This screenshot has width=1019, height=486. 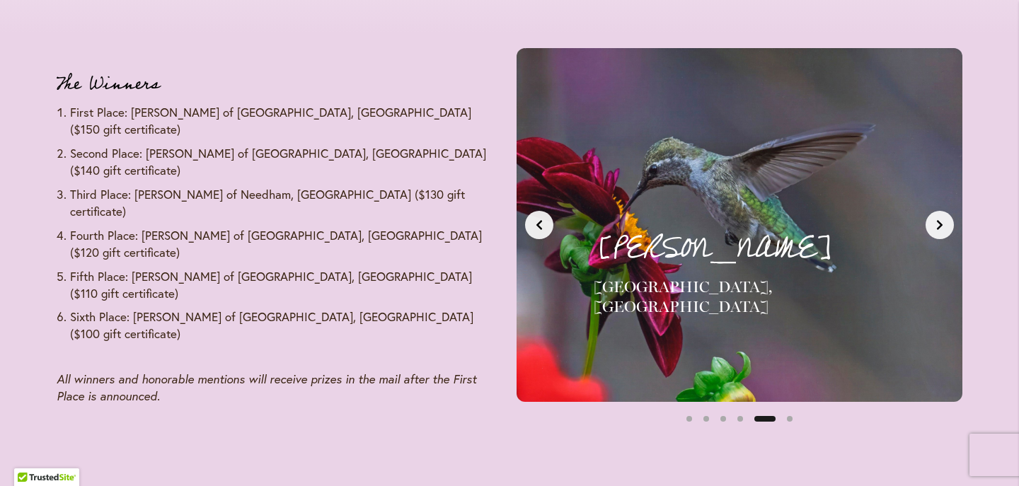 I want to click on button: Previous slide, so click(x=539, y=225).